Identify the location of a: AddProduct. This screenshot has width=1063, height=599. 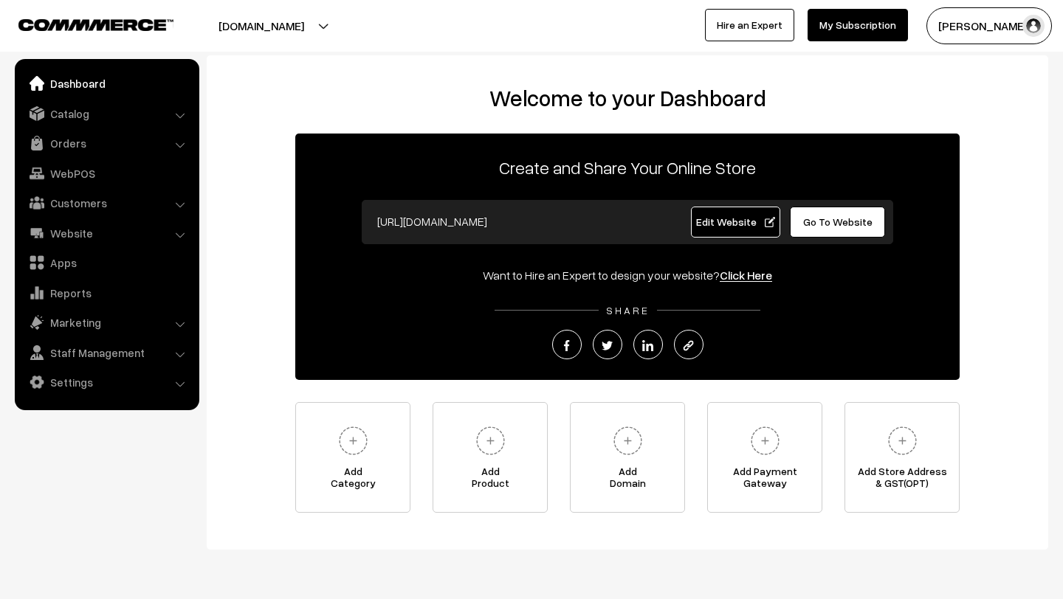
(490, 458).